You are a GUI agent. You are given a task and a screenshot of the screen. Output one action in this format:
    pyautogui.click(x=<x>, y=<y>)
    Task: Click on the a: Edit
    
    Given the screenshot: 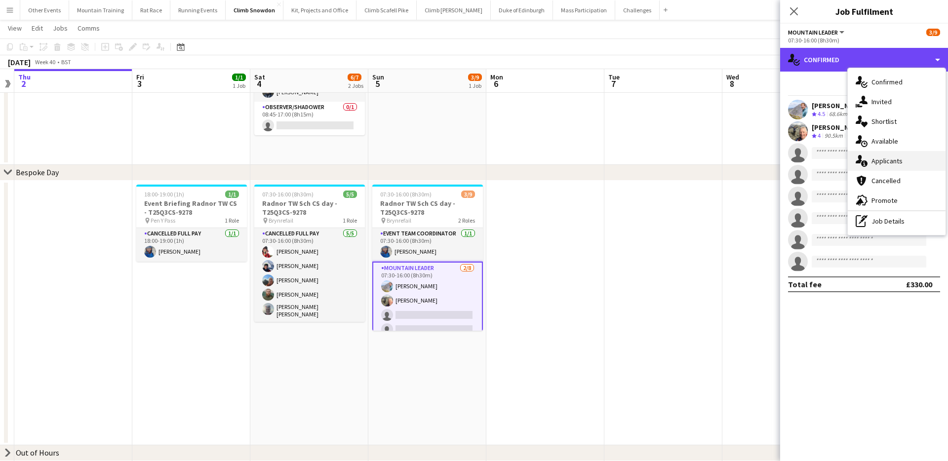 What is the action you would take?
    pyautogui.click(x=37, y=28)
    